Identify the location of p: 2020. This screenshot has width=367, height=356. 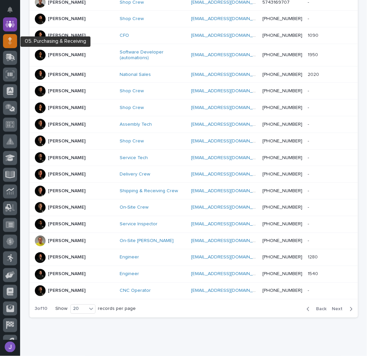
(314, 74).